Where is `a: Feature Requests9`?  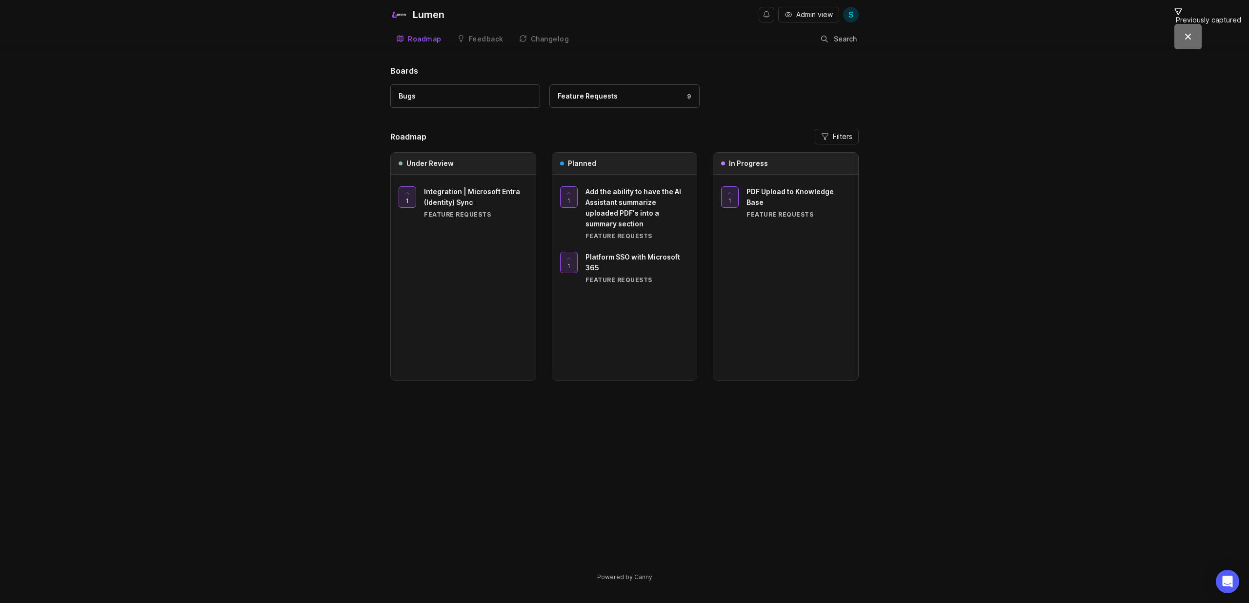 a: Feature Requests9 is located at coordinates (624, 96).